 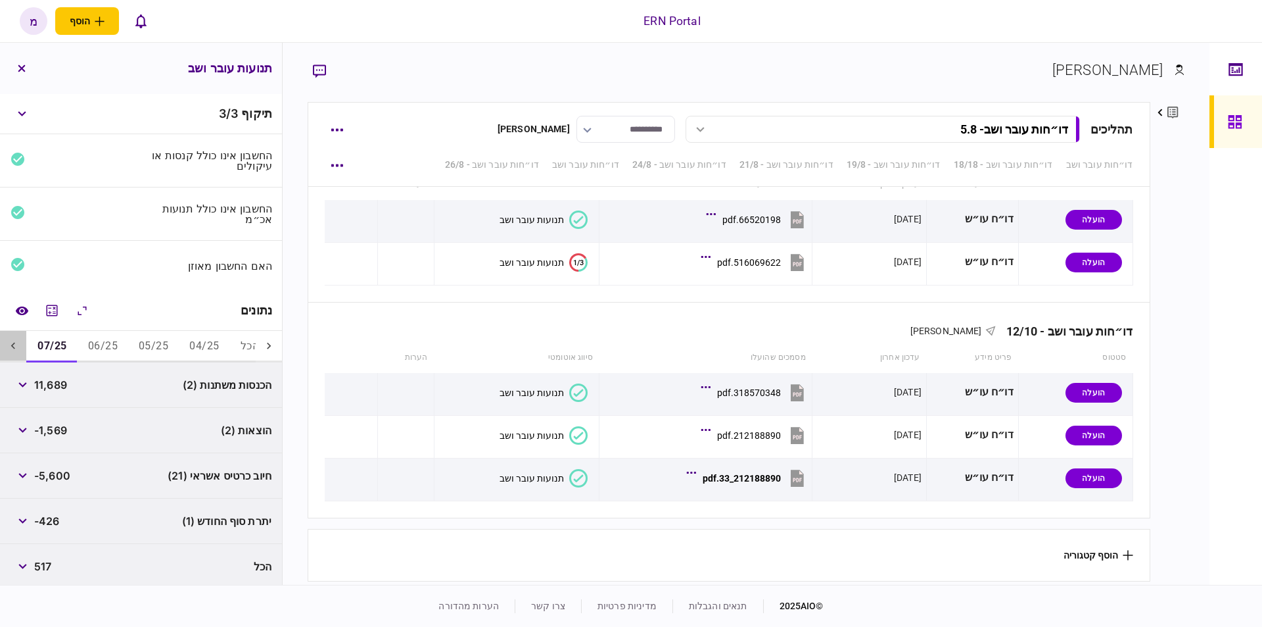 I want to click on button: מחשבון, so click(x=52, y=310).